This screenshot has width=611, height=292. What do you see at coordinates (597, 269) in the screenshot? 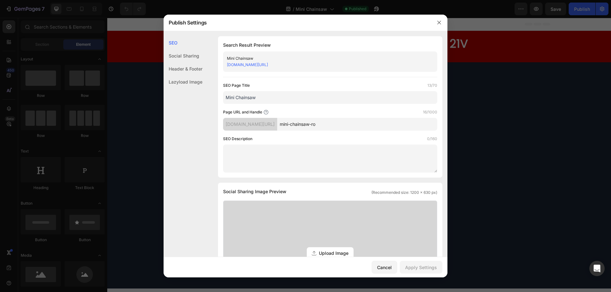
I see `div: Open Intercom Messenger` at bounding box center [597, 269].